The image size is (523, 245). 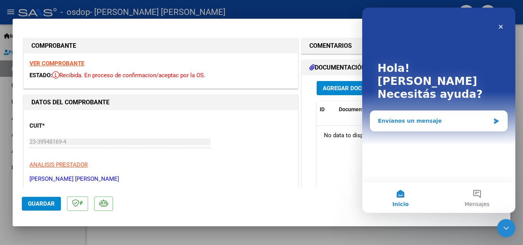 What do you see at coordinates (330, 46) in the screenshot?
I see `h1: COMENTARIOS` at bounding box center [330, 46].